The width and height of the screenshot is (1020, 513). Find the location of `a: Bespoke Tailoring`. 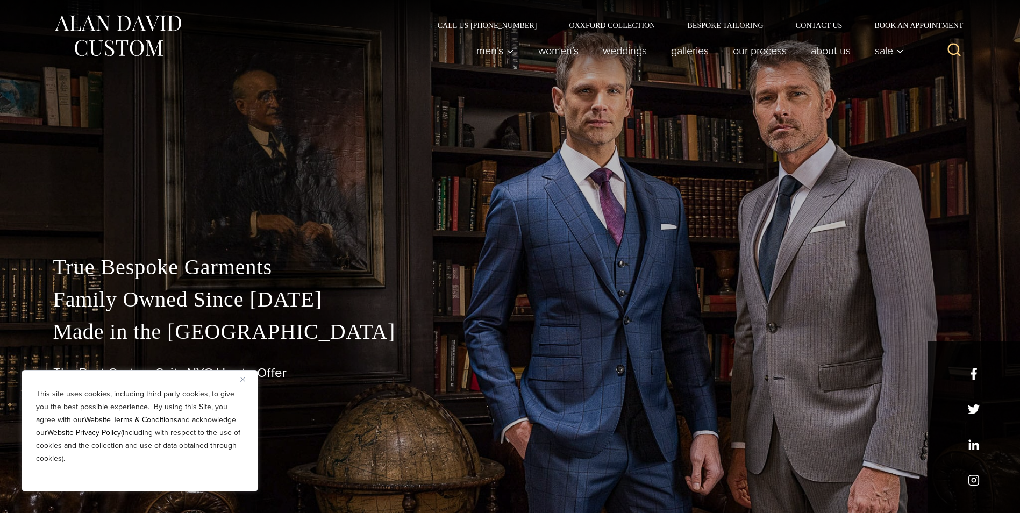

a: Bespoke Tailoring is located at coordinates (725, 25).